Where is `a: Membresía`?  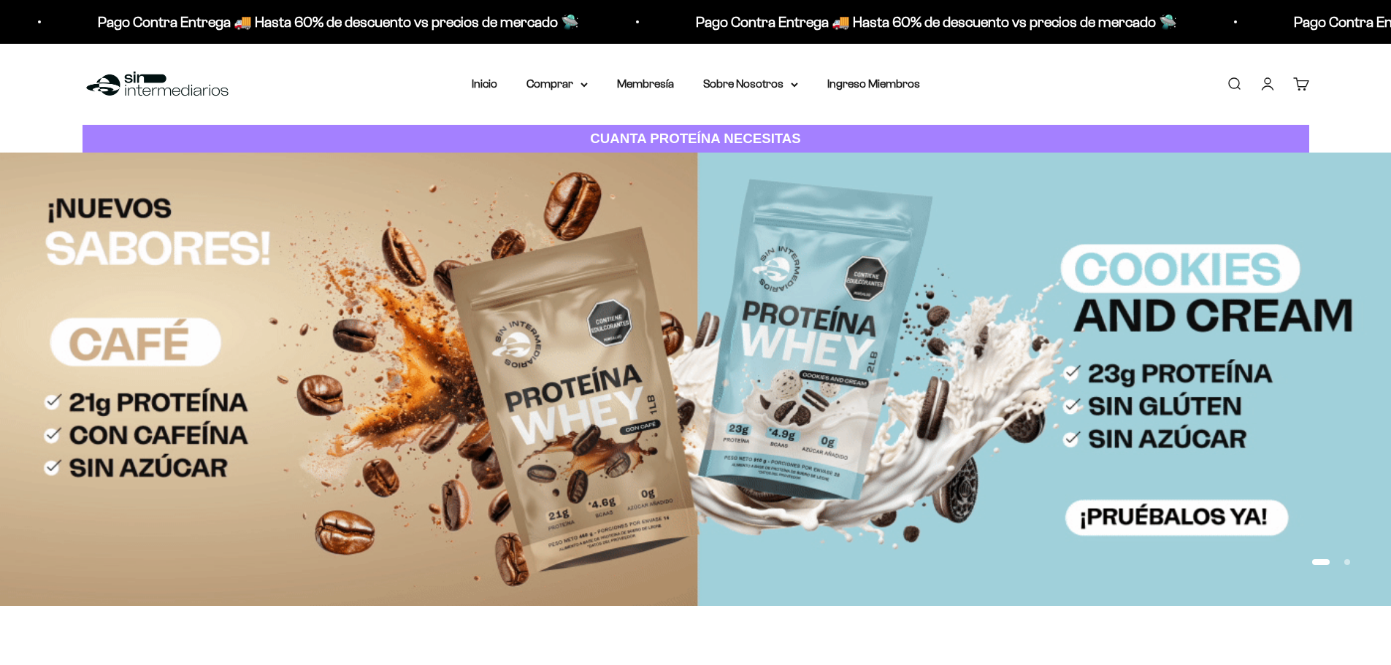 a: Membresía is located at coordinates (645, 83).